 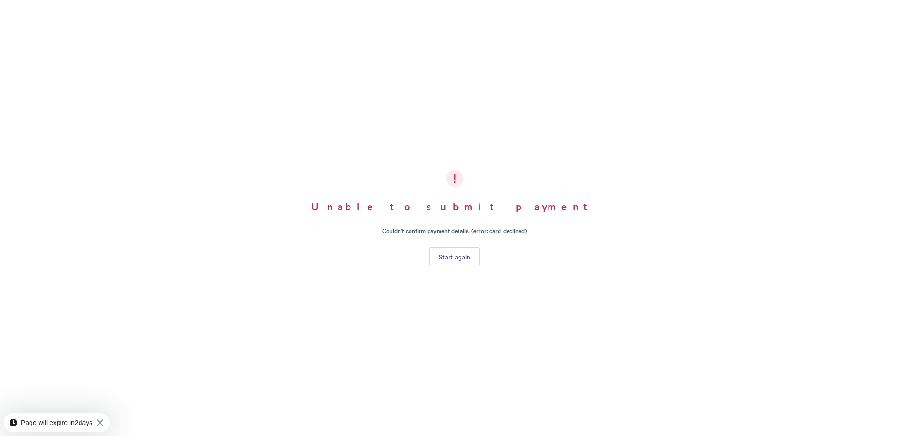 What do you see at coordinates (455, 207) in the screenshot?
I see `span: Unable to submit payment` at bounding box center [455, 207].